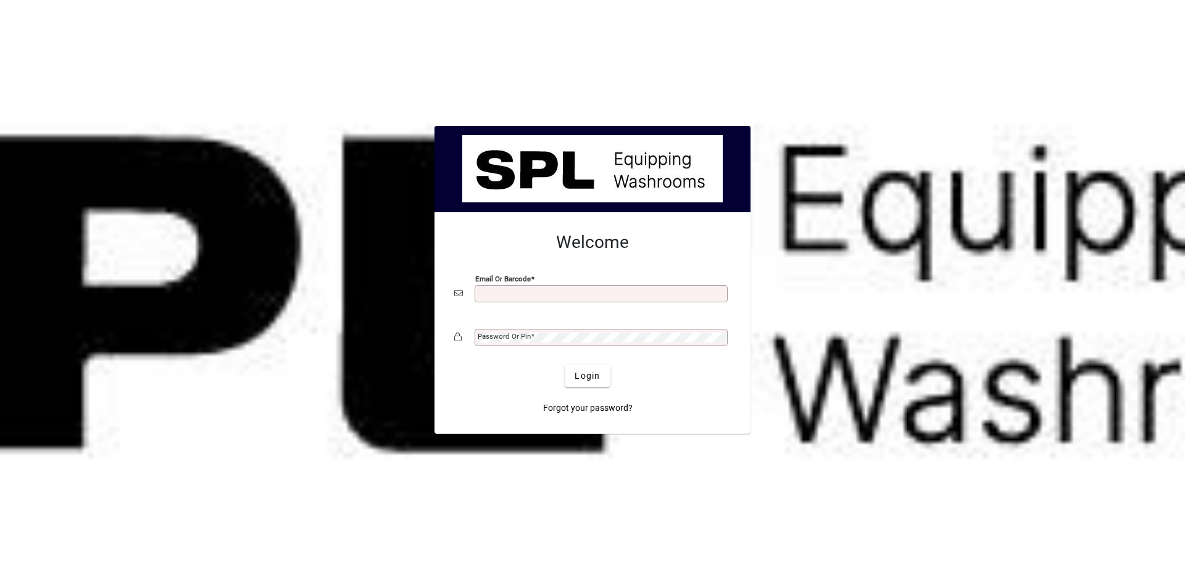 The width and height of the screenshot is (1185, 567). I want to click on span: Forgot your password?, so click(587, 408).